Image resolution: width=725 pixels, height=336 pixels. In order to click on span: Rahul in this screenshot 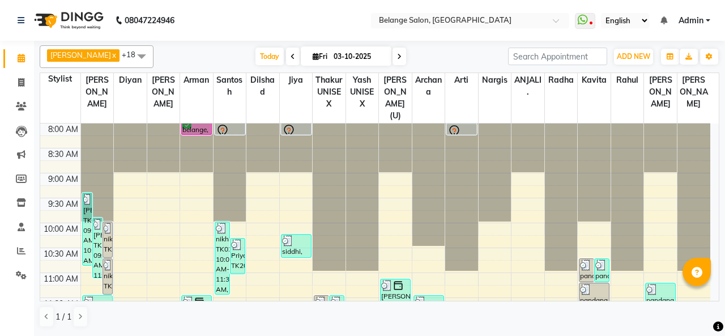, I will do `click(627, 80)`.